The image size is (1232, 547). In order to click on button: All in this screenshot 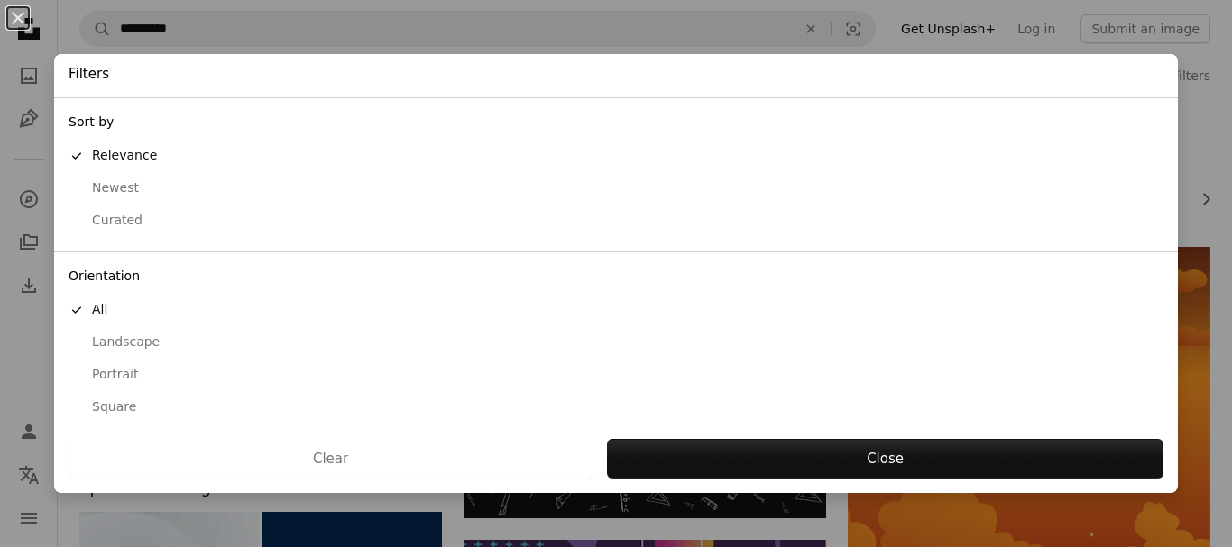, I will do `click(616, 310)`.